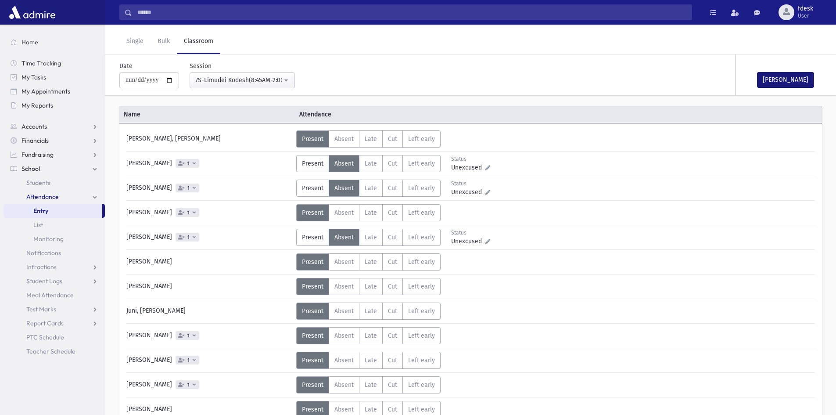  I want to click on span: Teacher Schedule, so click(51, 351).